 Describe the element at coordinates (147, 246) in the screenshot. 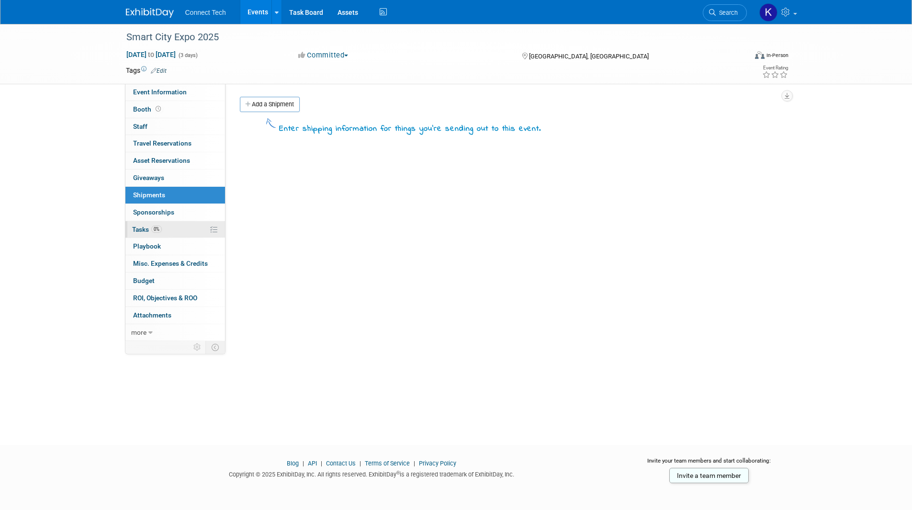

I see `span: Playbook` at that location.